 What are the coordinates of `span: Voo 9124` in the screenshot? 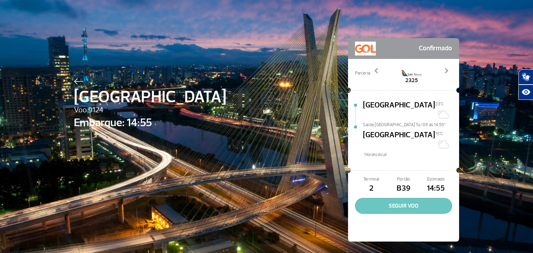 It's located at (150, 110).